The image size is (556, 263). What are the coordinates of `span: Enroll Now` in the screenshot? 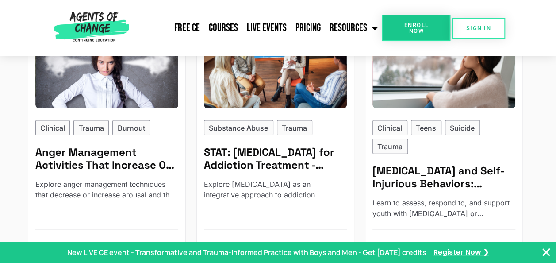 It's located at (416, 28).